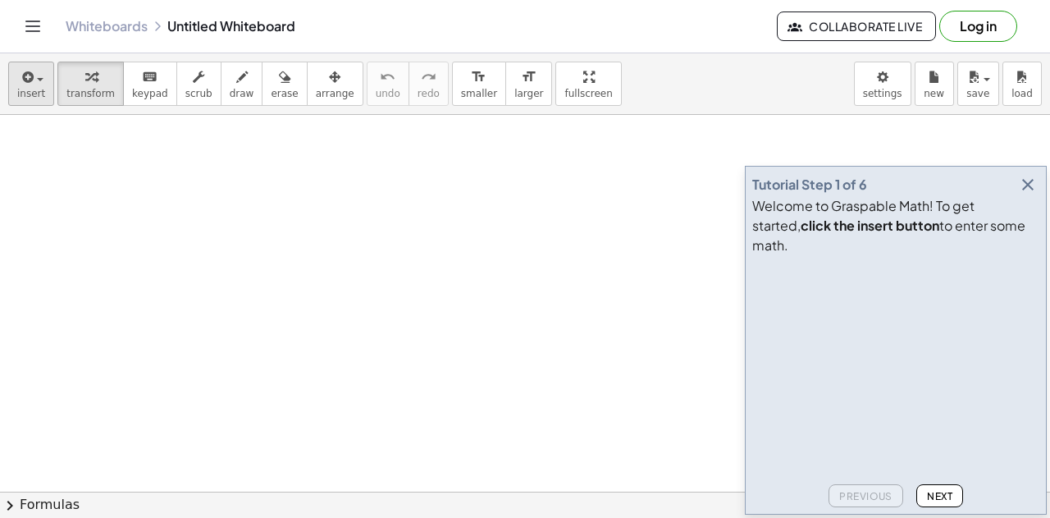 This screenshot has height=518, width=1050. Describe the element at coordinates (335, 84) in the screenshot. I see `button: arrange` at that location.